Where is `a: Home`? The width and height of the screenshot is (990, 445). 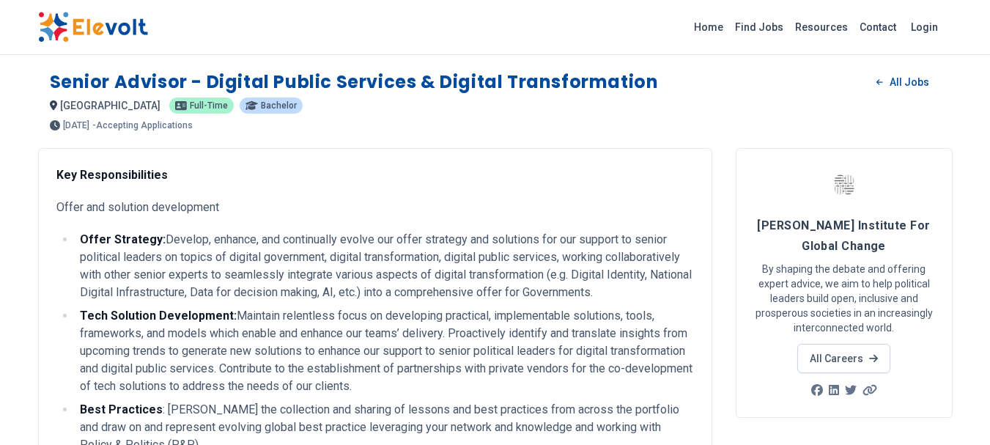
a: Home is located at coordinates (709, 27).